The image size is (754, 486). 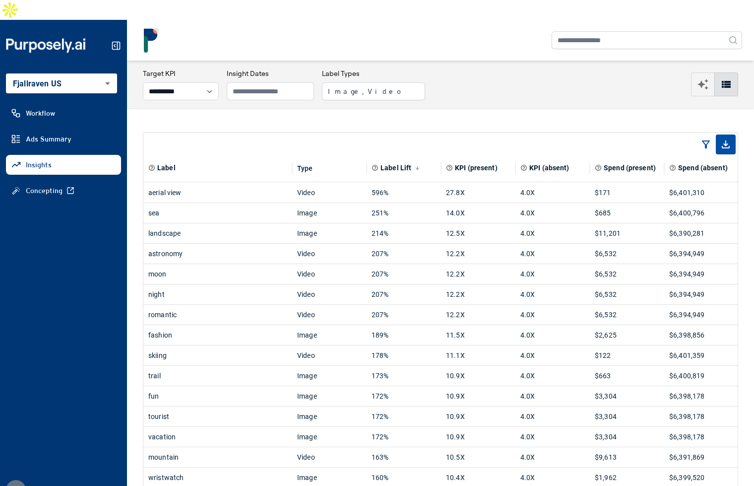 I want to click on div: aerial view, so click(x=218, y=192).